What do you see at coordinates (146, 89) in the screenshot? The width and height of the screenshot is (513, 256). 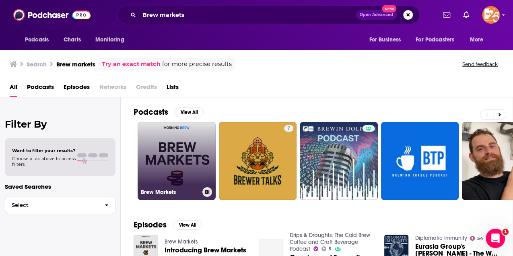 I see `span: Credits` at bounding box center [146, 89].